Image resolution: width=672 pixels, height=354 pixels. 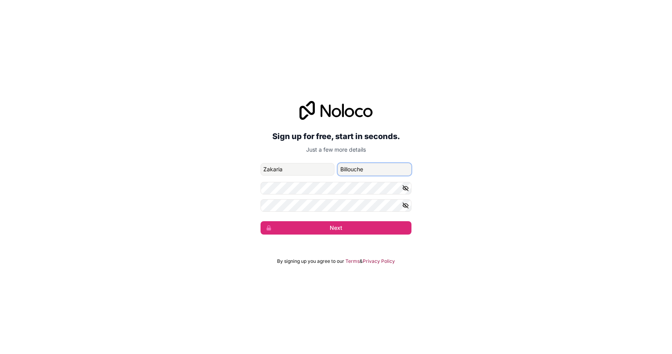 I want to click on a: Terms, so click(x=352, y=261).